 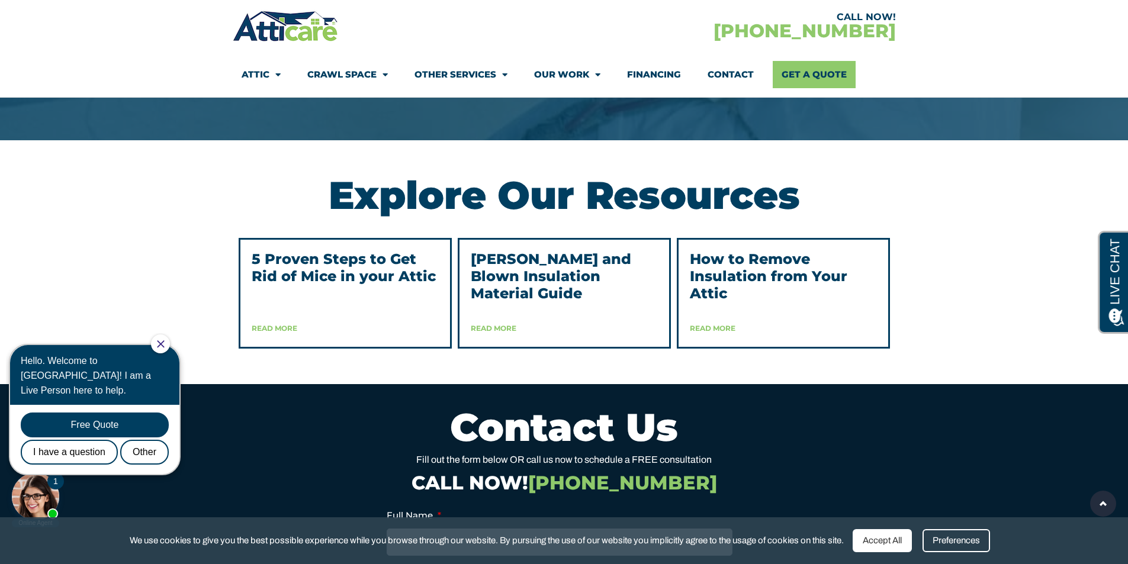 I want to click on a: Financing, so click(x=654, y=75).